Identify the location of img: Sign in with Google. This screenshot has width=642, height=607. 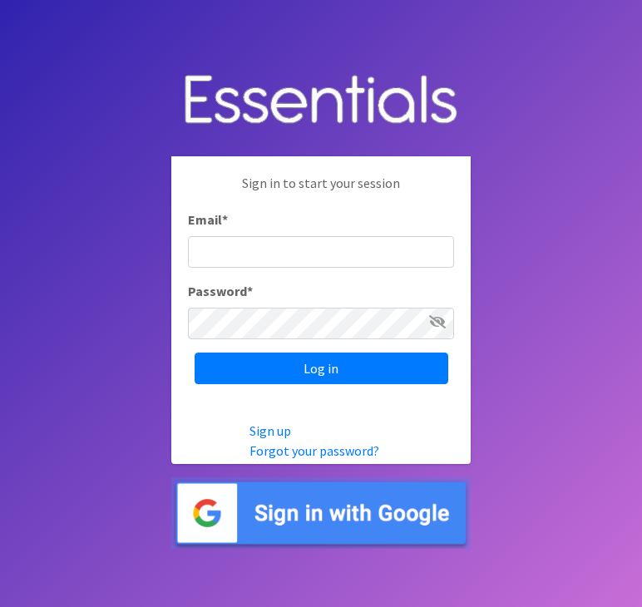
(321, 513).